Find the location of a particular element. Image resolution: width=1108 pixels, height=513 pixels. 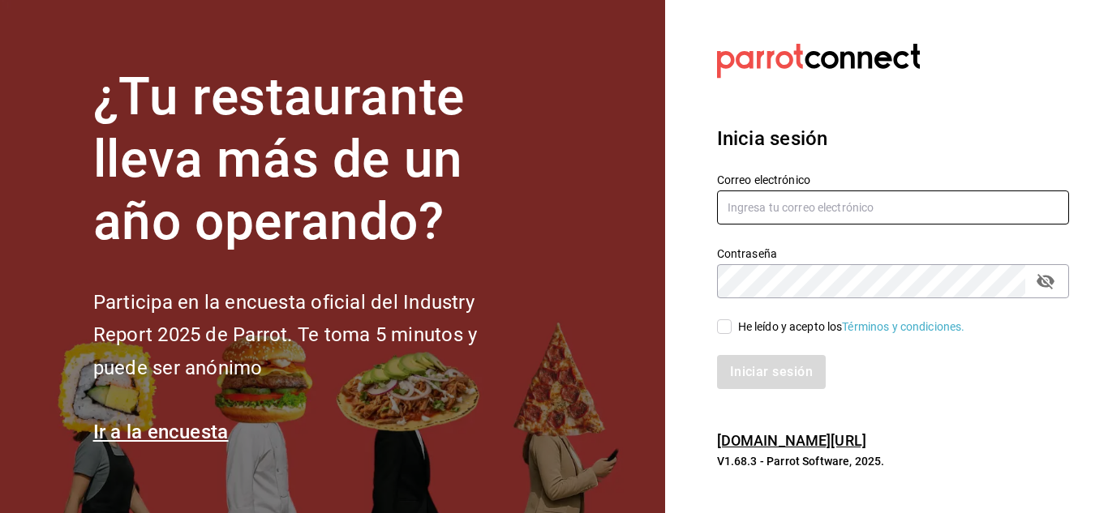

button: passwordField is located at coordinates (1045, 281).